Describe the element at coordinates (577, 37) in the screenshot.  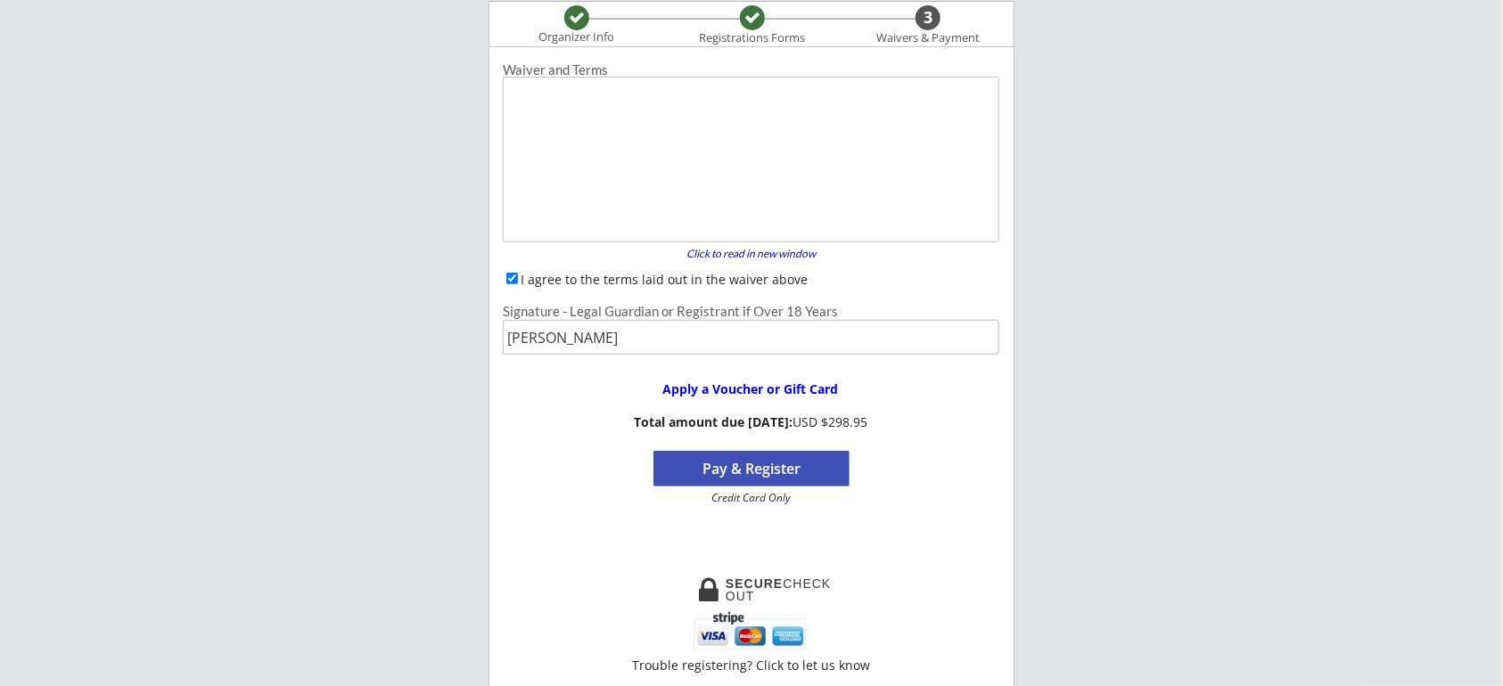
I see `div: Organizer Info` at that location.